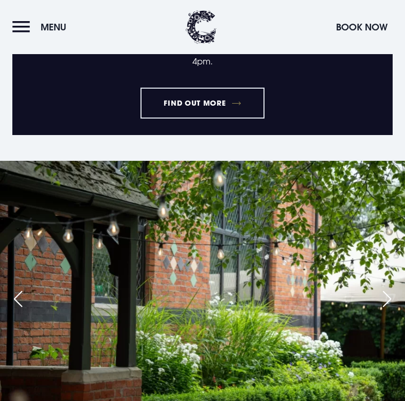  What do you see at coordinates (362, 27) in the screenshot?
I see `button: Book Now` at bounding box center [362, 27].